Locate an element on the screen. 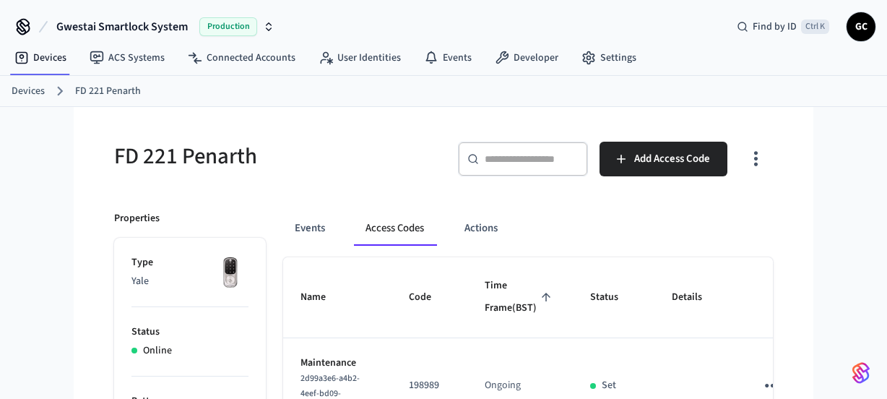 Image resolution: width=887 pixels, height=399 pixels. p: Online is located at coordinates (157, 350).